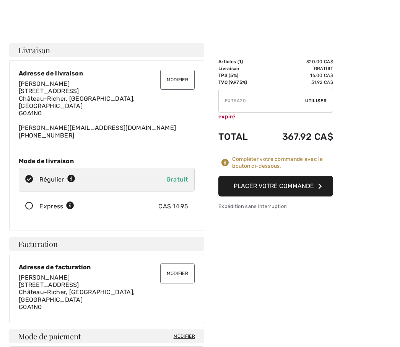 The width and height of the screenshot is (400, 347). Describe the element at coordinates (276, 186) in the screenshot. I see `button: Placer votre commande` at that location.